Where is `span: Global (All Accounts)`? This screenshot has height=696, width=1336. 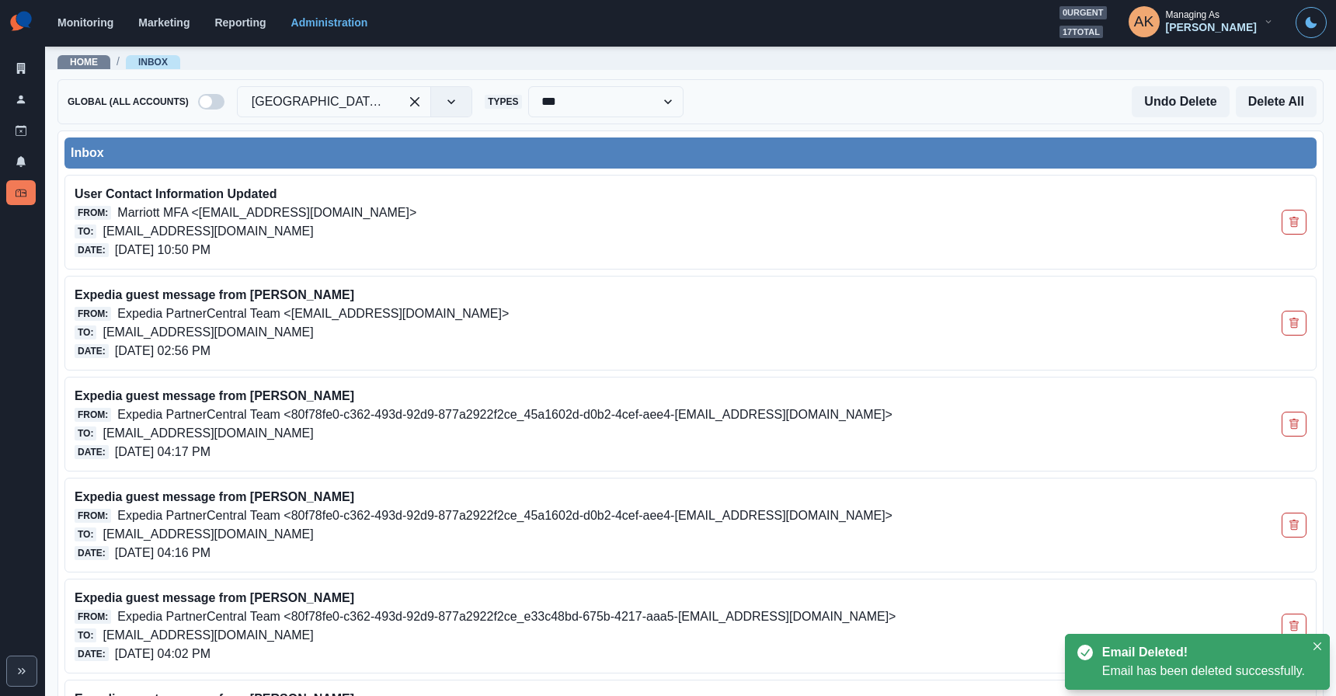
span: Global (All Accounts) is located at coordinates (128, 102).